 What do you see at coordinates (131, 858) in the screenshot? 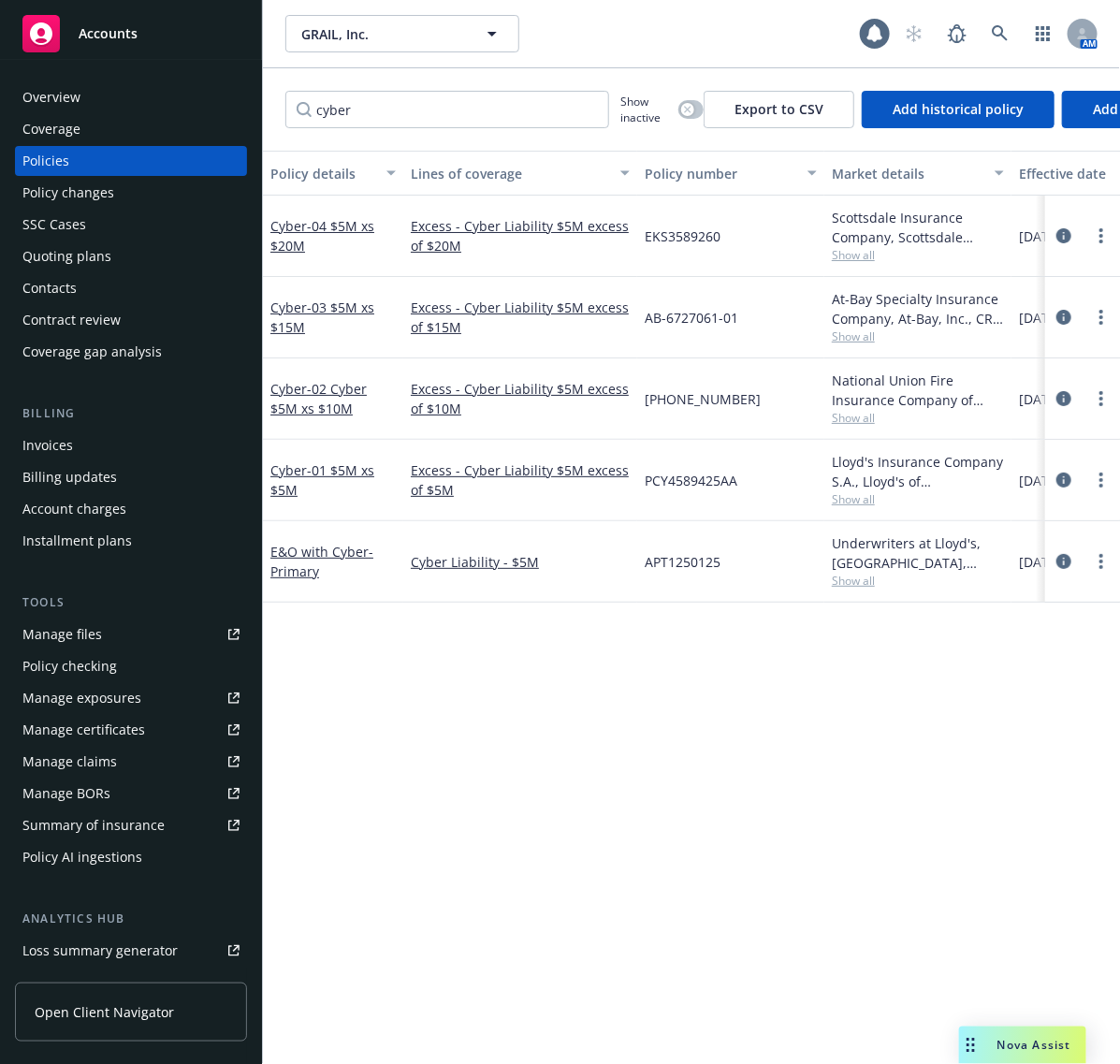
I see `a: Policy AI ingestions` at bounding box center [131, 858].